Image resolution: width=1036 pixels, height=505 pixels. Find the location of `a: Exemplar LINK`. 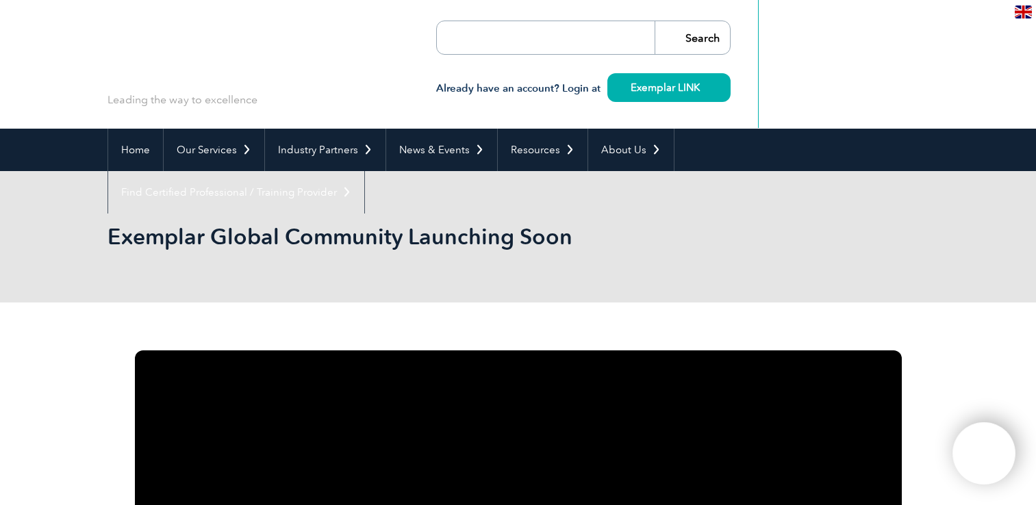

a: Exemplar LINK is located at coordinates (669, 88).